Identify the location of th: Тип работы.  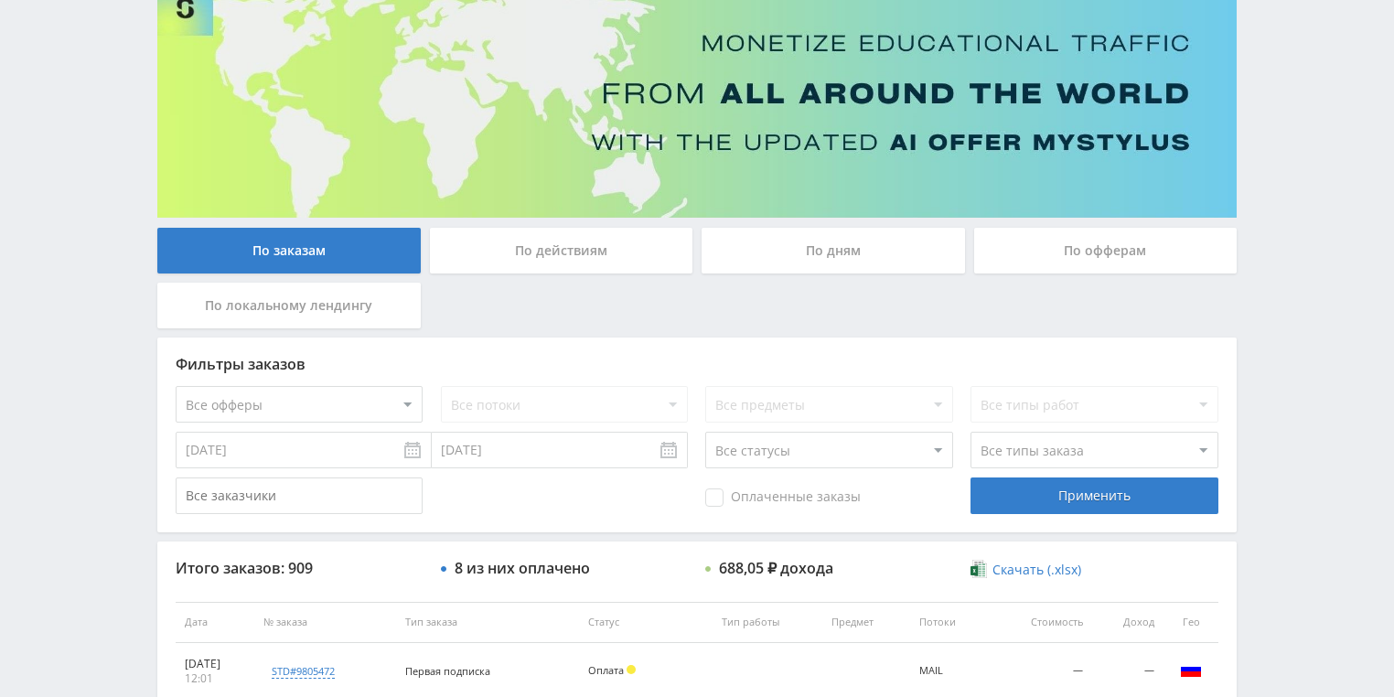
(767, 622).